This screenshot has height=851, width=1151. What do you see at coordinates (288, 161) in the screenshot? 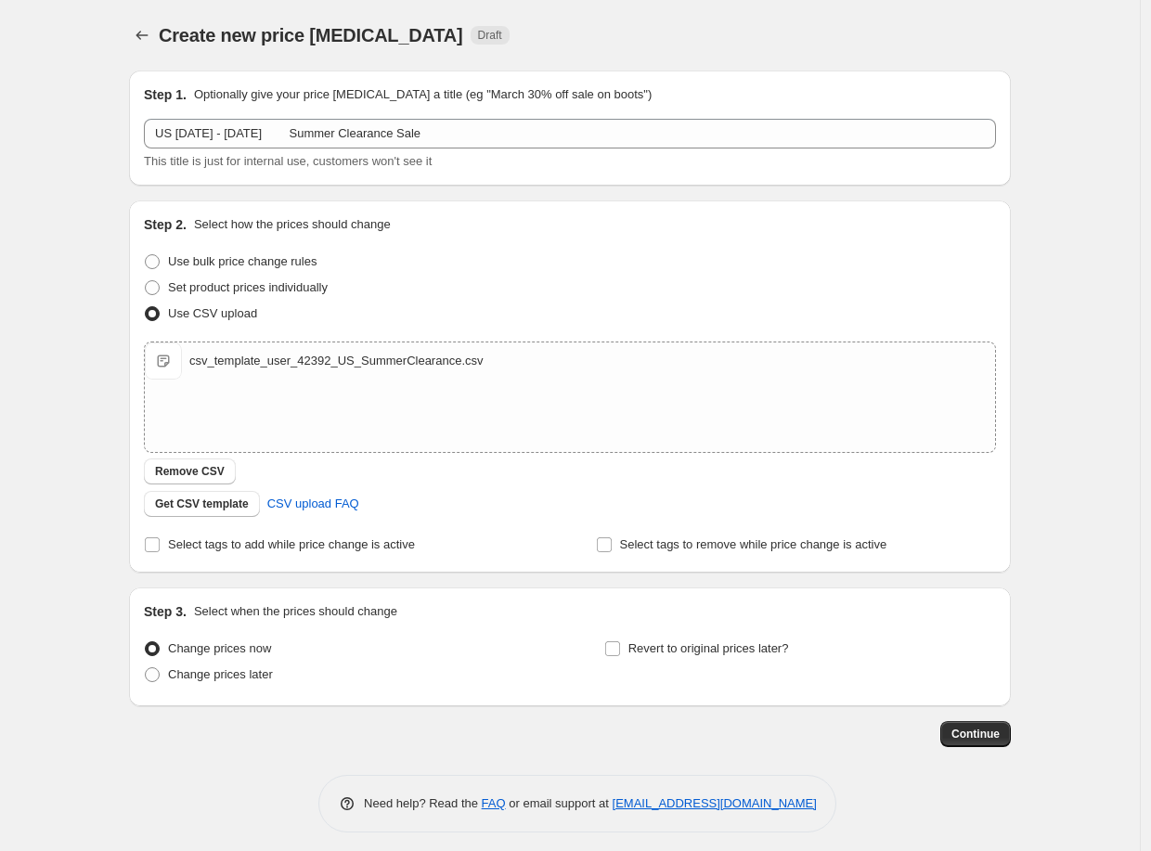
I see `span: This title is just for internal use, customers won't see it` at bounding box center [288, 161].